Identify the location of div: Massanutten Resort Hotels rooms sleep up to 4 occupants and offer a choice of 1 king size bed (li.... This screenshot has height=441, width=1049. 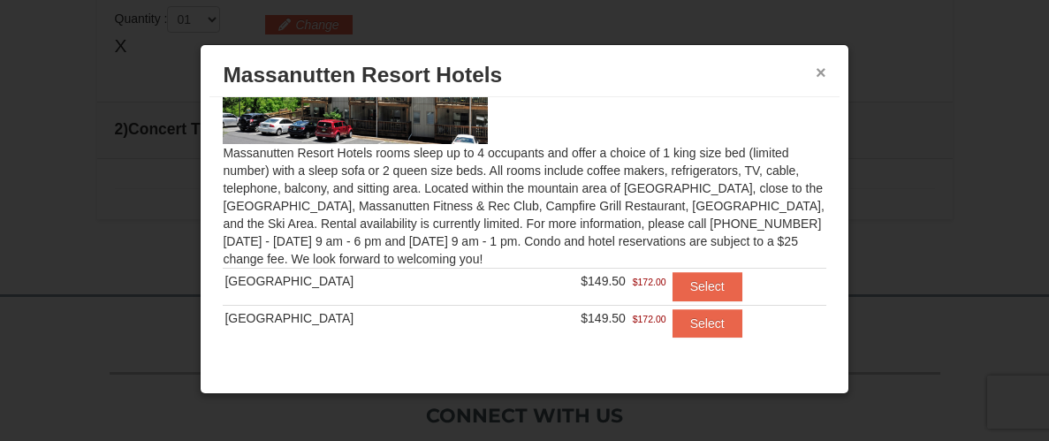
(524, 234).